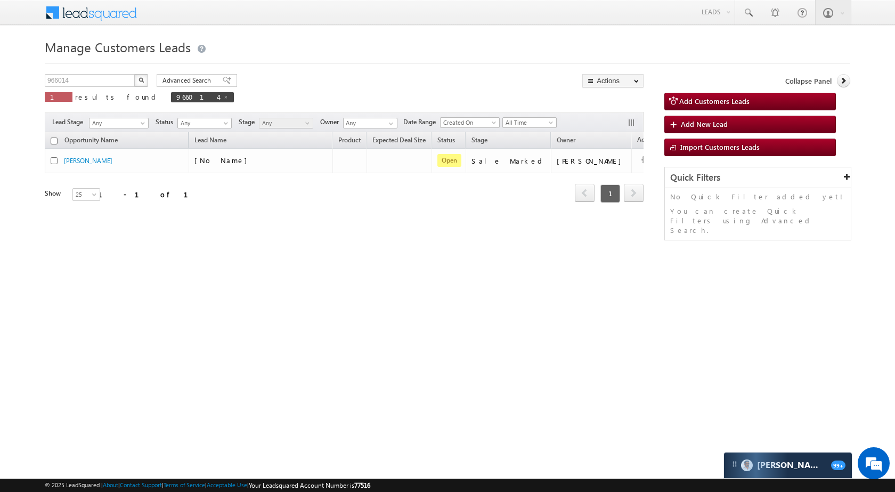  What do you see at coordinates (141, 484) in the screenshot?
I see `a: Contact Support` at bounding box center [141, 484].